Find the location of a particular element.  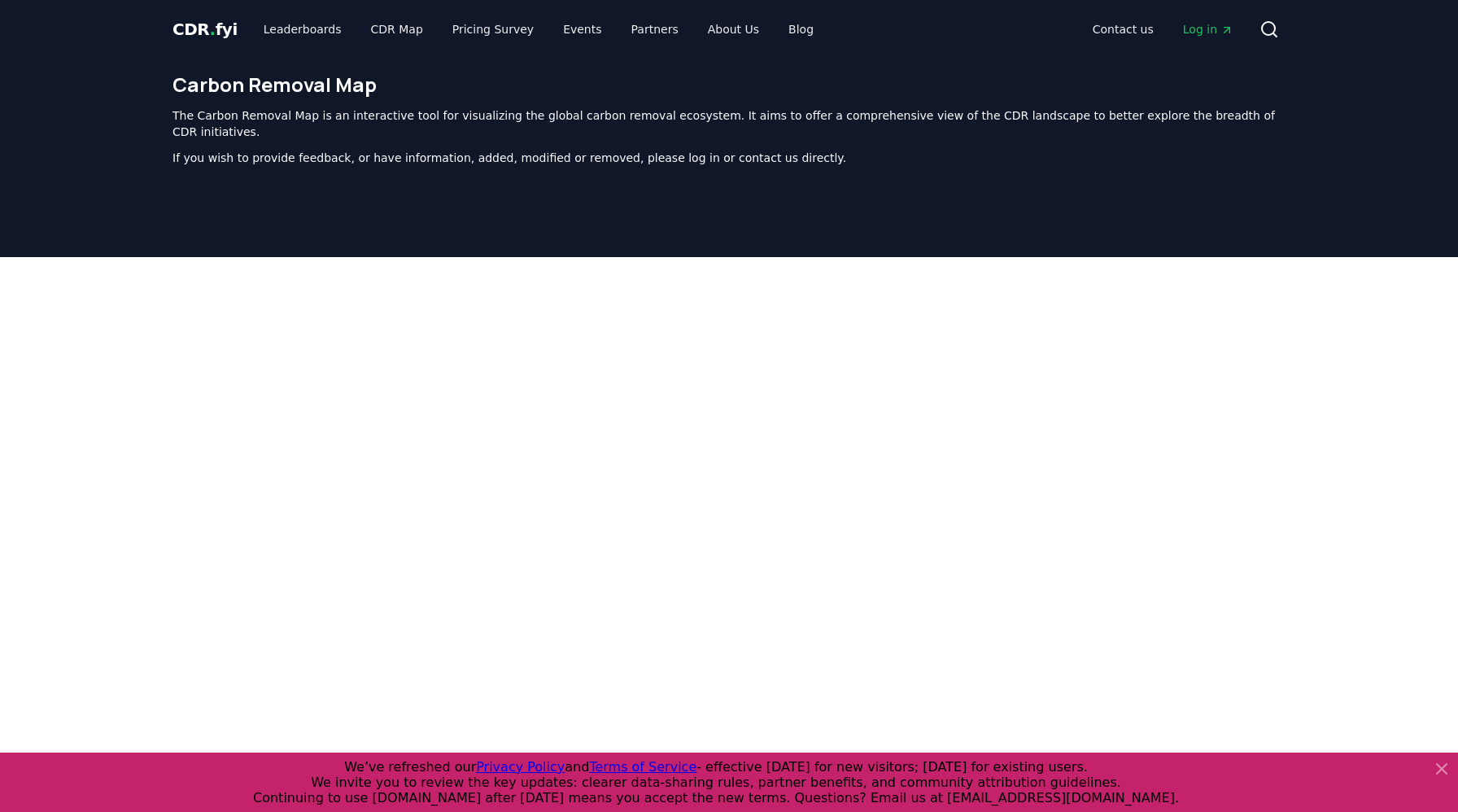

a: CDR.fyi is located at coordinates (205, 29).